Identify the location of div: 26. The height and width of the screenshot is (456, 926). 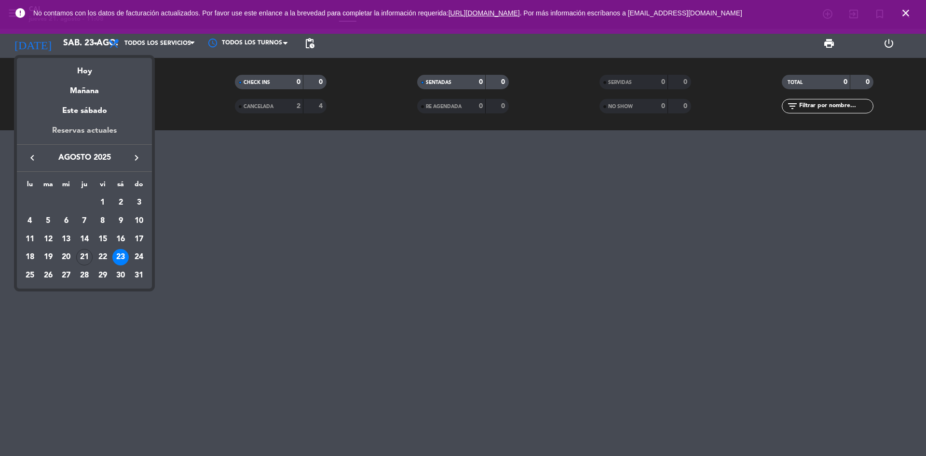
(48, 275).